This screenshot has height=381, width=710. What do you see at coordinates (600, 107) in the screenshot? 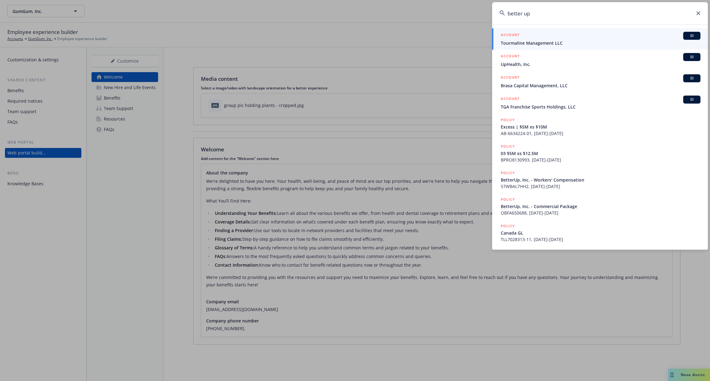
I see `span: TGA Franchise Sports Holdings, LLC` at bounding box center [600, 107].